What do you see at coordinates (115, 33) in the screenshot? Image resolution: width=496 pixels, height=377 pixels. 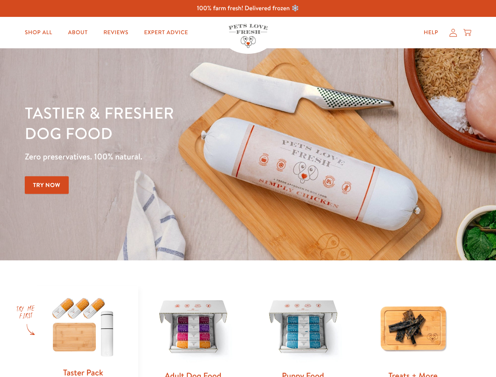 I see `a: Reviews` at bounding box center [115, 33].